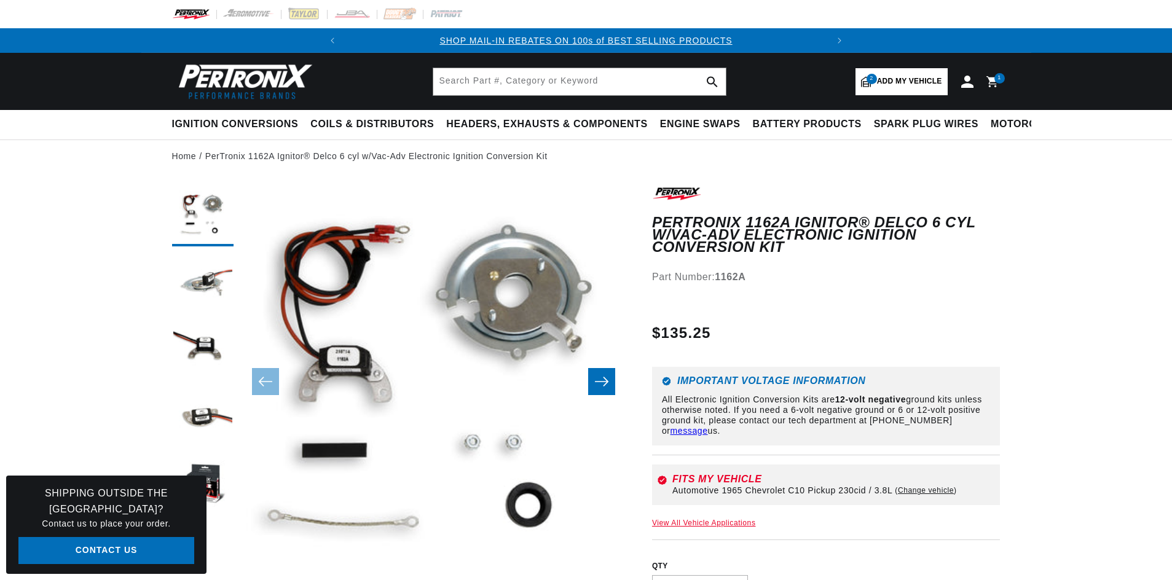 This screenshot has width=1172, height=580. What do you see at coordinates (870, 399) in the screenshot?
I see `strong: 12-volt negative` at bounding box center [870, 399].